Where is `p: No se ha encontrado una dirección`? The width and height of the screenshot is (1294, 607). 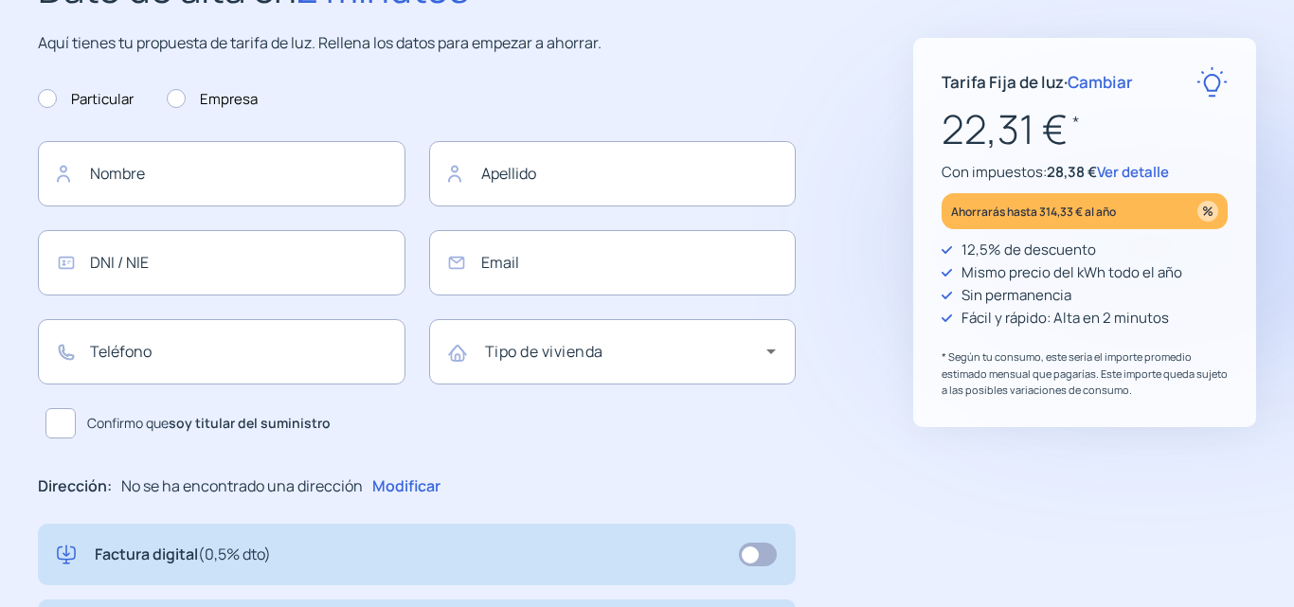 p: No se ha encontrado una dirección is located at coordinates (242, 487).